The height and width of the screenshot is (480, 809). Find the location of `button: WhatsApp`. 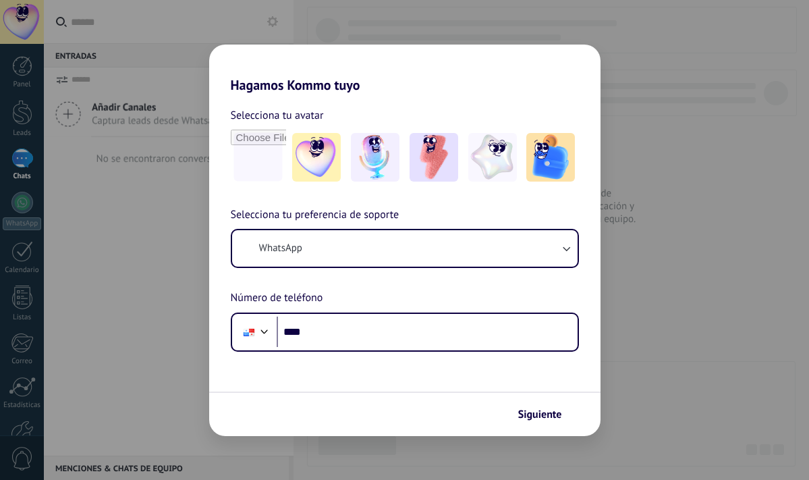

button: WhatsApp is located at coordinates (405, 248).